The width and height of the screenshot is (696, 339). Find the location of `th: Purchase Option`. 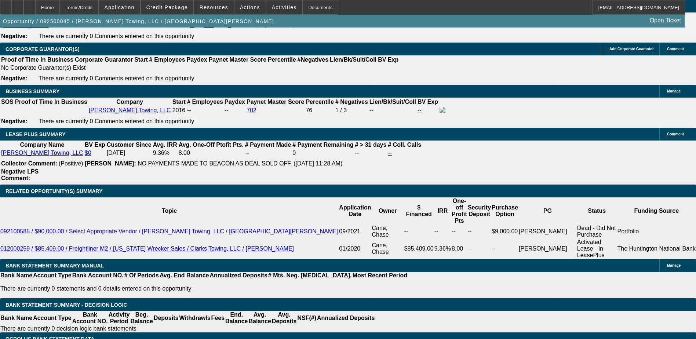

th: Purchase Option is located at coordinates (505, 211).